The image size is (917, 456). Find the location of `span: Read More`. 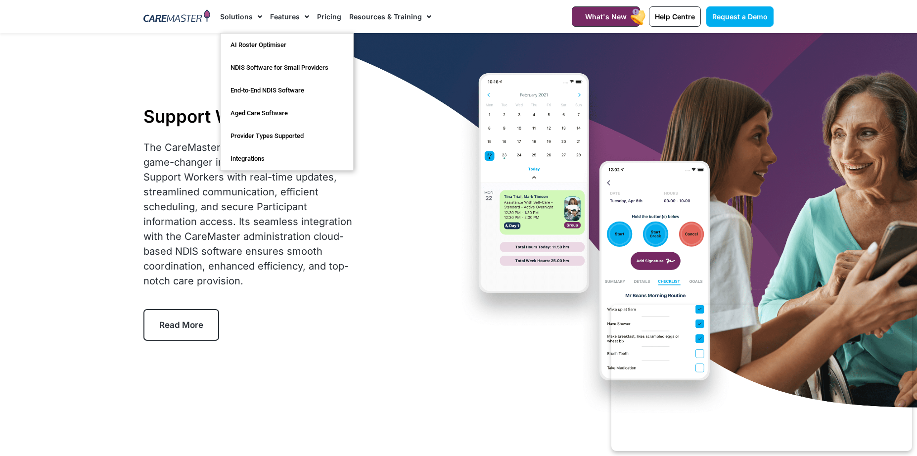

span: Read More is located at coordinates (181, 325).